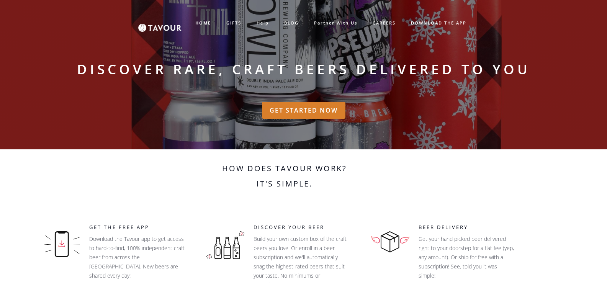 The height and width of the screenshot is (283, 607). What do you see at coordinates (305, 228) in the screenshot?
I see `h5: Discover your beer` at bounding box center [305, 228].